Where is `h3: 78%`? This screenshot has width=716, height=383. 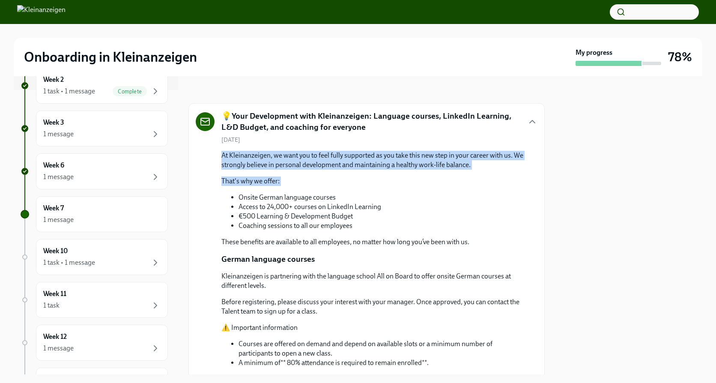 h3: 78% is located at coordinates (680, 57).